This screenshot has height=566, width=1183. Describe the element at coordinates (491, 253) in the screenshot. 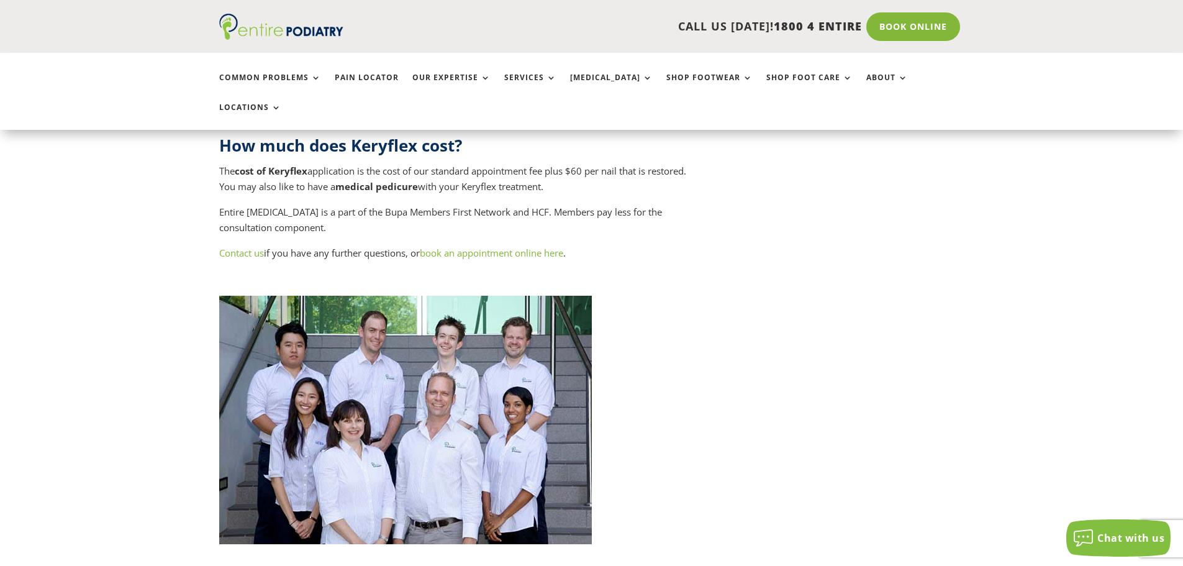

I see `a: book an appointment online here` at that location.